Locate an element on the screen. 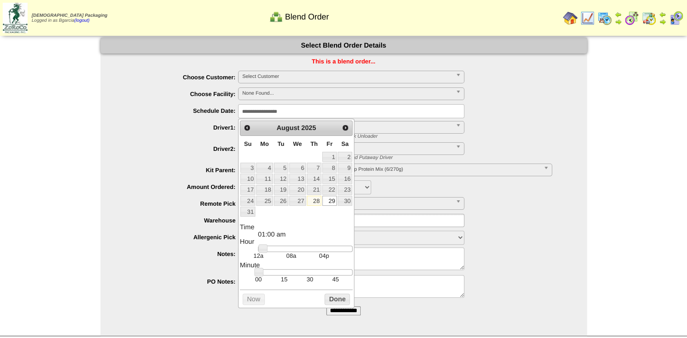 The image size is (687, 338). div: * Driver 2: Shipment Truck Loader OR Receiving Load Putaway Driver is located at coordinates (409, 158).